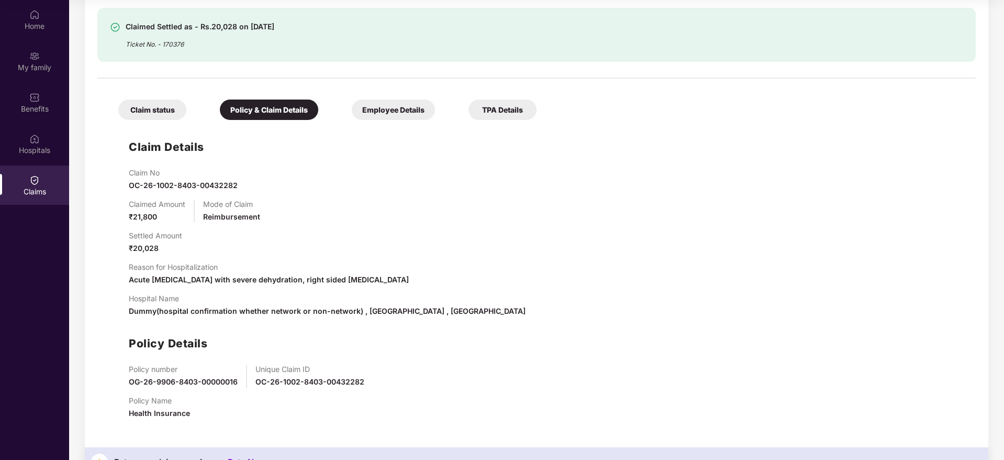 Image resolution: width=1004 pixels, height=460 pixels. Describe the element at coordinates (35, 139) in the screenshot. I see `img: svg+xml;base64,PHN2ZyBpZD0iSG9zcGl0YWxzIiB4bWxucz0iaHR0cDovL3d3dy53My5vcmcvMjAwMC9zdmciIHdpZHRoPS...` at that location.